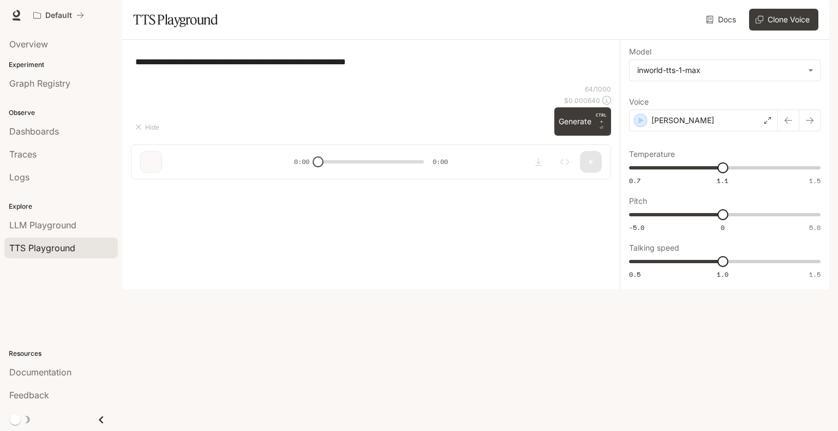 The height and width of the screenshot is (431, 838). Describe the element at coordinates (601, 118) in the screenshot. I see `p: CTRL +` at that location.